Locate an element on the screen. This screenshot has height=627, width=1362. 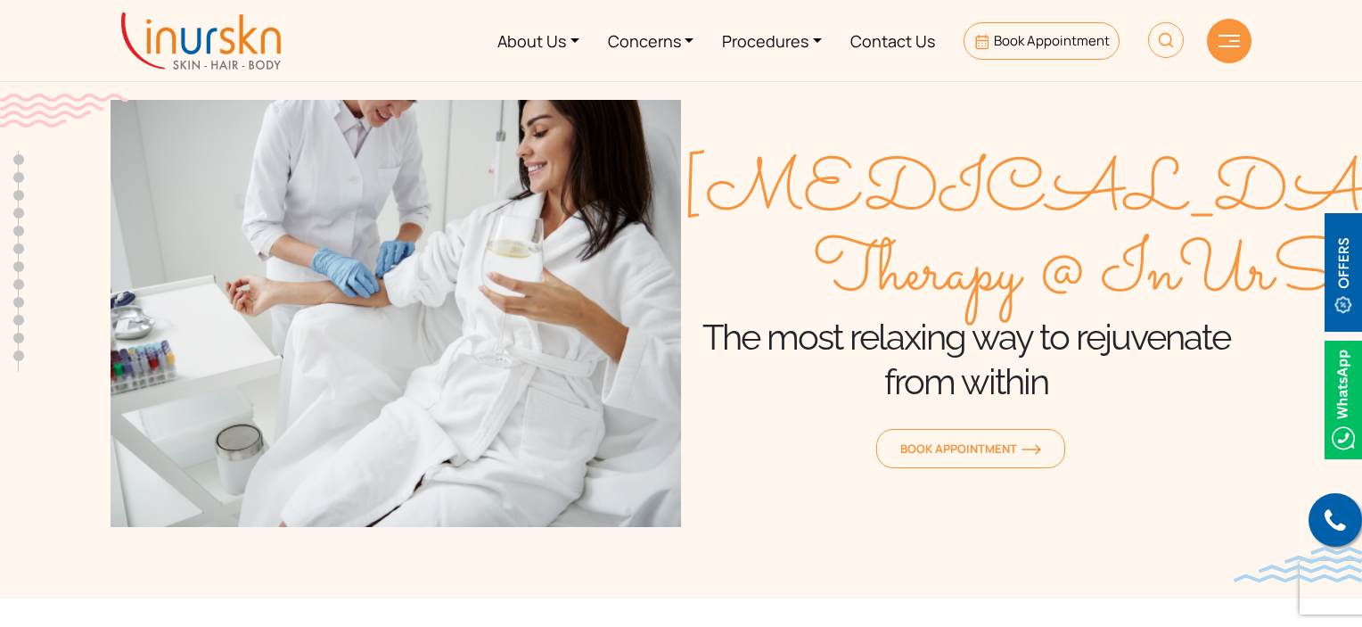
img: inurskn-logo is located at coordinates (201, 41).